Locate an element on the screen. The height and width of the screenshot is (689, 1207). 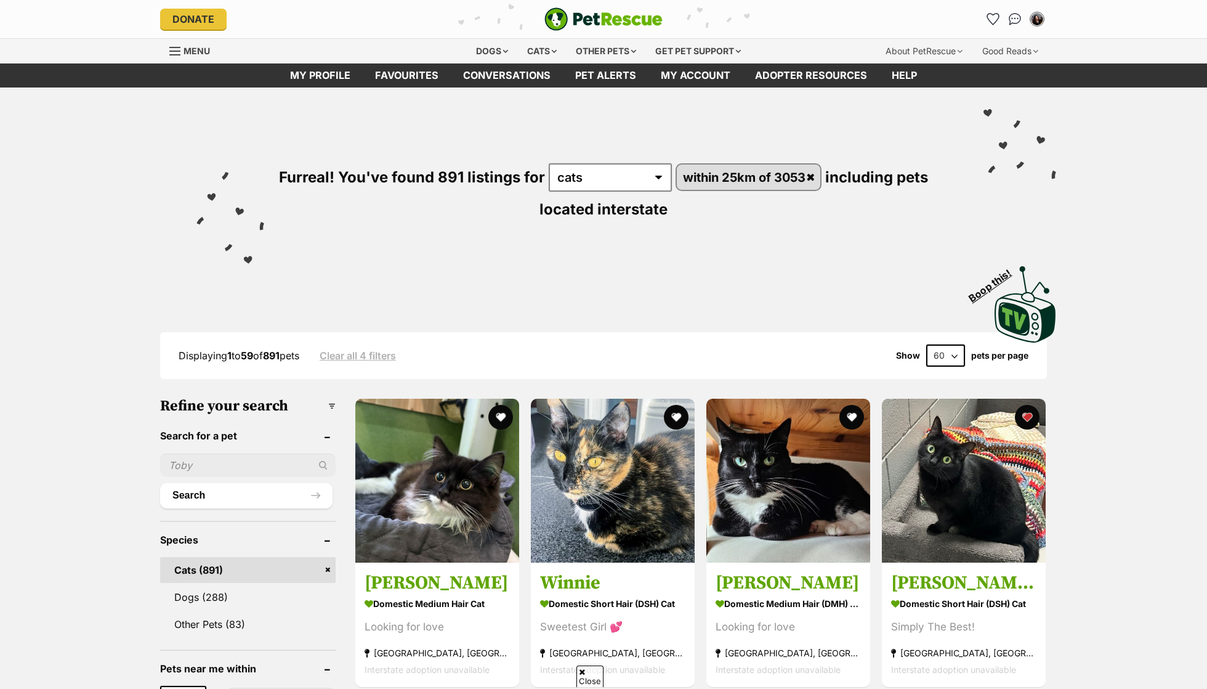
strong: 891 is located at coordinates (271, 355).